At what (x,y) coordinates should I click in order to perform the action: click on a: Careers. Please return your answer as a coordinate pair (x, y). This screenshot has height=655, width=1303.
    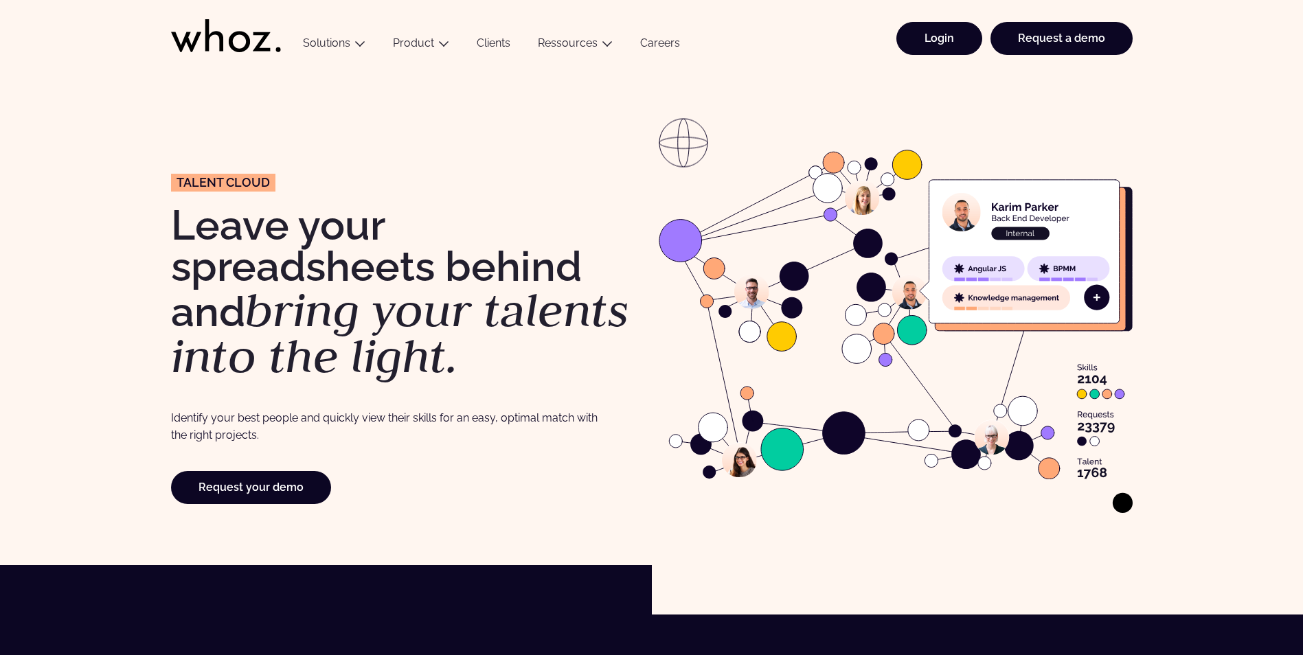
    Looking at the image, I should click on (660, 45).